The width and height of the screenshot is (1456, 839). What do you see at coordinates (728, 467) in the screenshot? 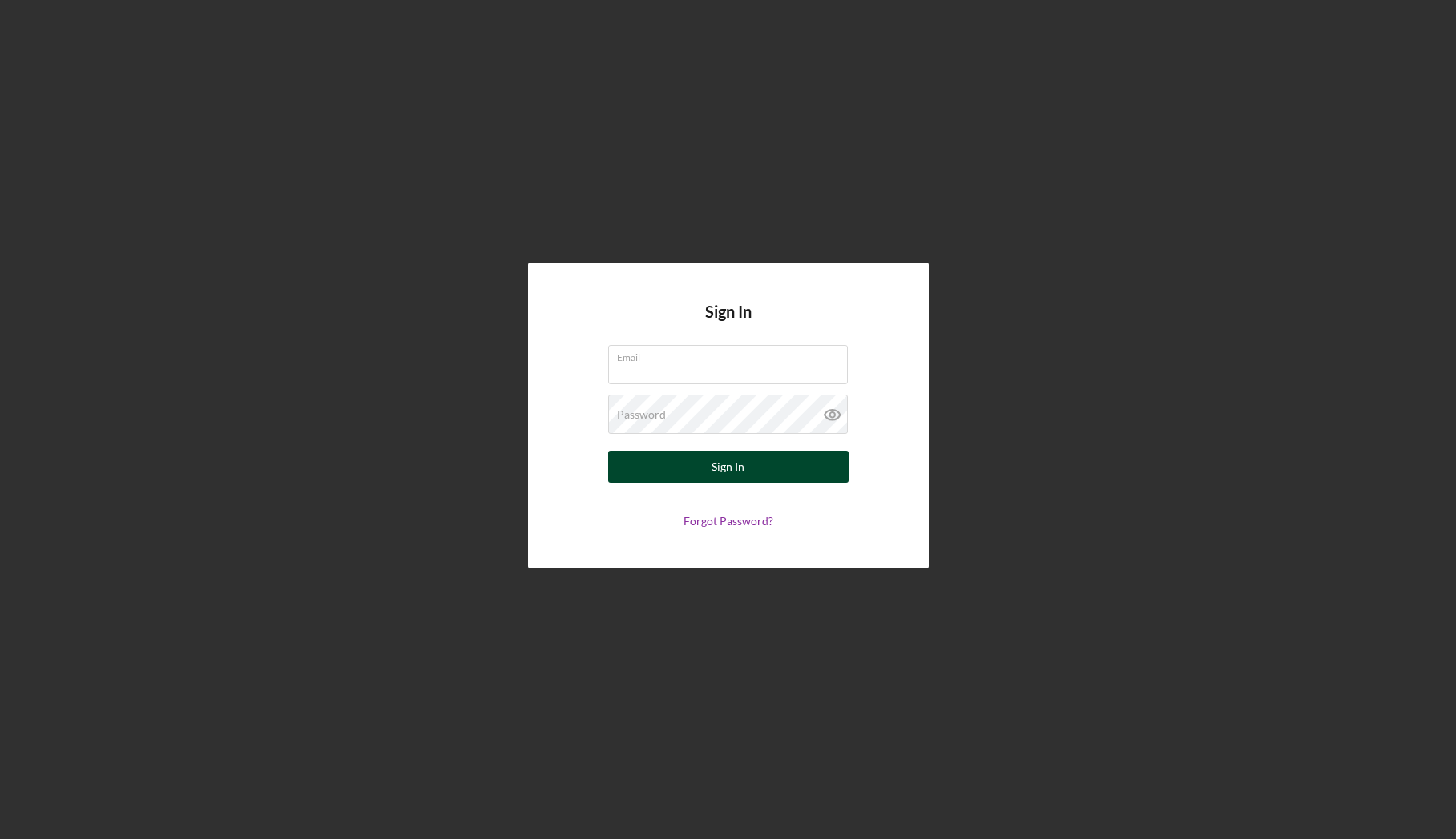
I see `div: Sign In` at bounding box center [728, 467].